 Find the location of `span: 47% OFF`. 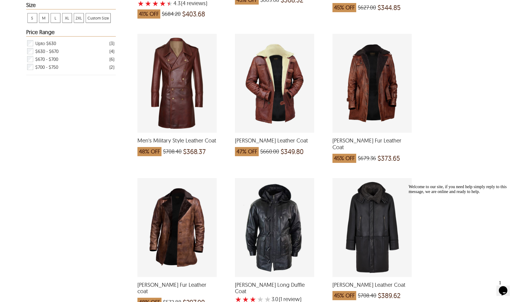

span: 47% OFF is located at coordinates (247, 152).